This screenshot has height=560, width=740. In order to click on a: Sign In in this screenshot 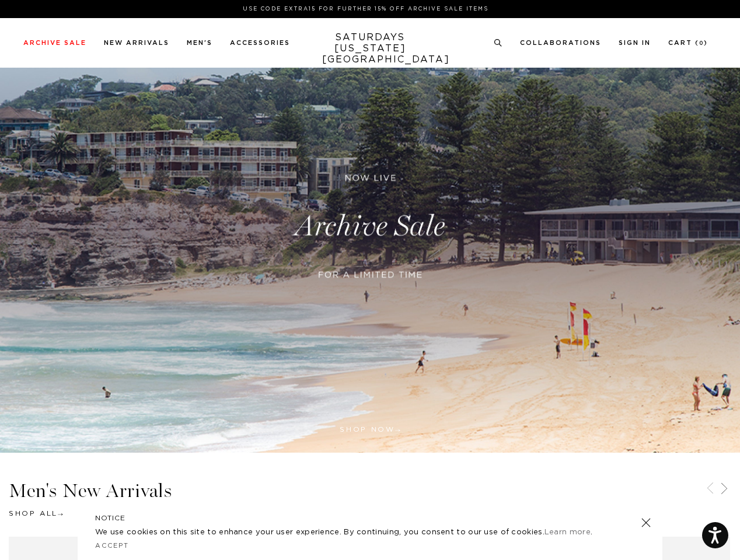, I will do `click(634, 43)`.